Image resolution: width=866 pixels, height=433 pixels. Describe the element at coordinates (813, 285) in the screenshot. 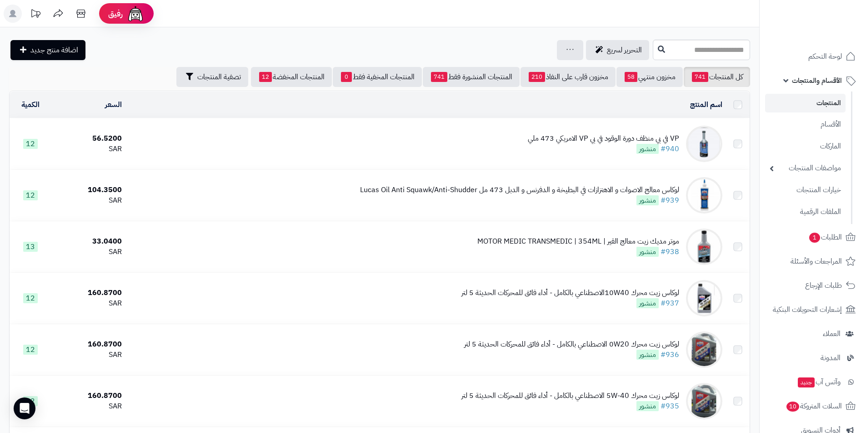

I see `a: طلبات الإرجاع` at that location.